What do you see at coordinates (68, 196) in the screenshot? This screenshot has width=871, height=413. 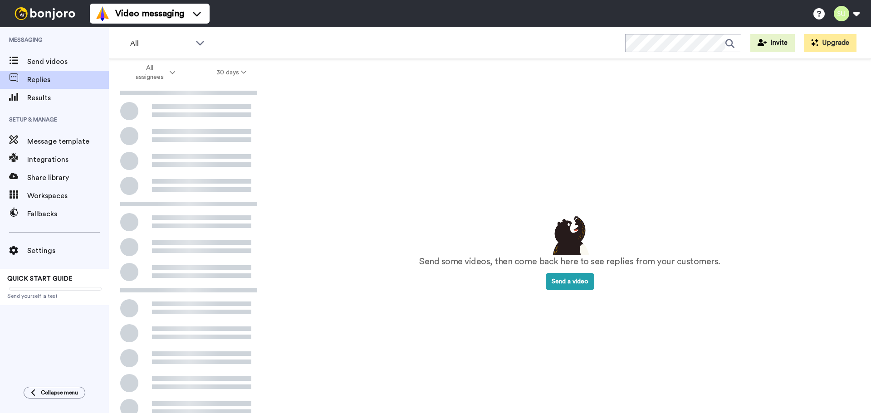 I see `span: Workspaces` at bounding box center [68, 196].